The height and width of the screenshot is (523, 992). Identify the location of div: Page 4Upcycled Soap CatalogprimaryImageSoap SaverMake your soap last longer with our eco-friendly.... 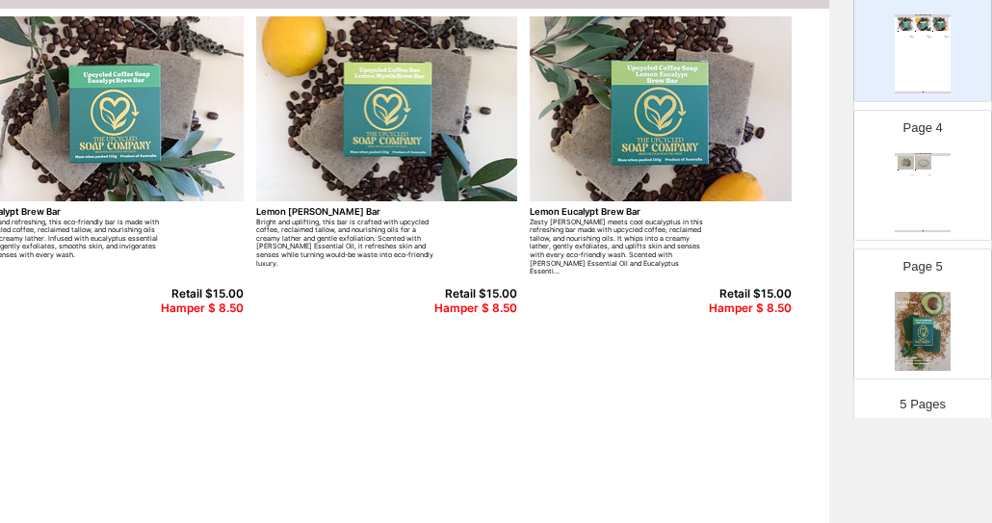
(923, 175).